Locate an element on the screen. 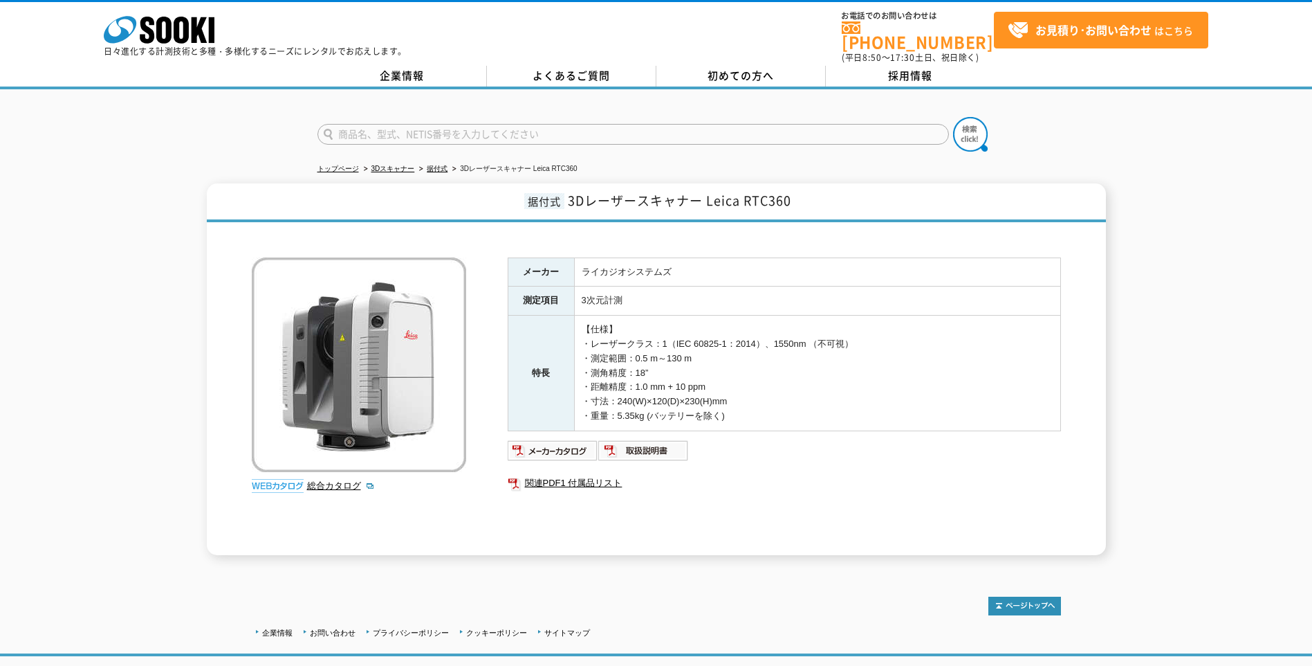 The image size is (1312, 666). span: 3Dレーザースキャナー Leica RTC360 is located at coordinates (679, 200).